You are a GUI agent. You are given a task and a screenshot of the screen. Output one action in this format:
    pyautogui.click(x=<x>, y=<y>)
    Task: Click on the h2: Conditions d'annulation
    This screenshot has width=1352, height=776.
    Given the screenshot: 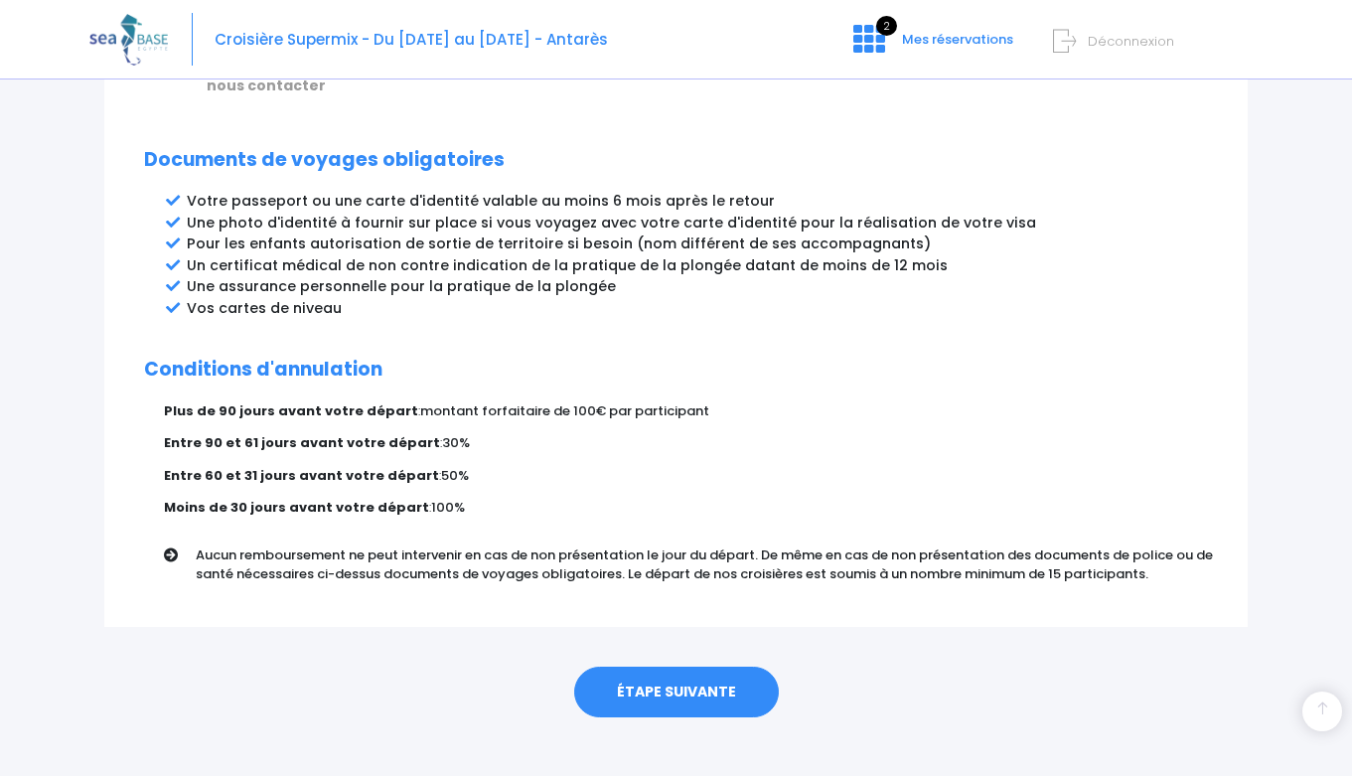 What is the action you would take?
    pyautogui.click(x=675, y=369)
    